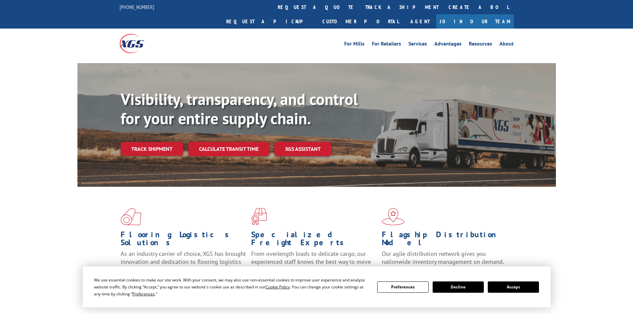 The width and height of the screenshot is (633, 314). I want to click on h1: Specialized Freight Experts, so click(314, 240).